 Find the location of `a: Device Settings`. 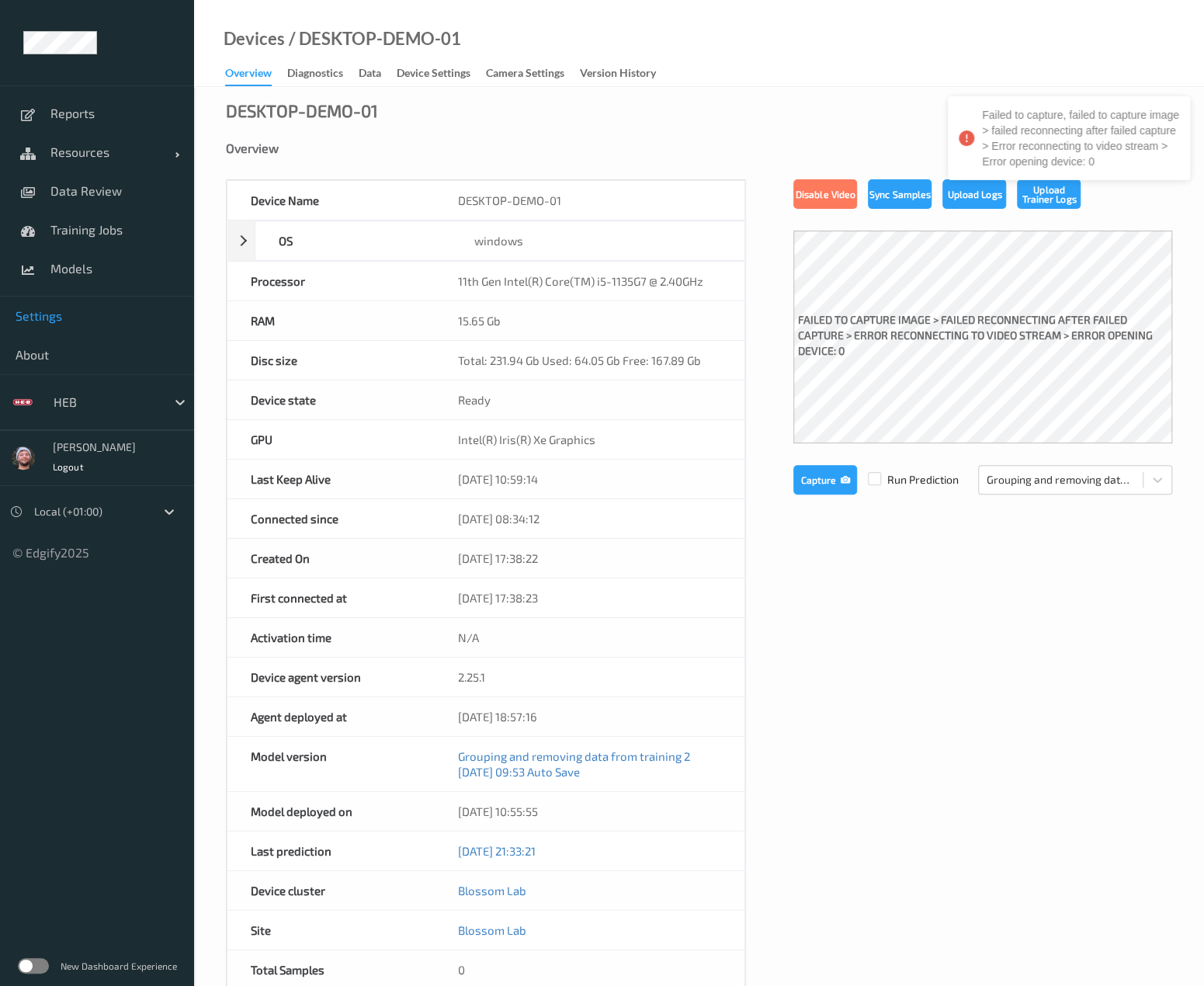

a: Device Settings is located at coordinates (441, 74).